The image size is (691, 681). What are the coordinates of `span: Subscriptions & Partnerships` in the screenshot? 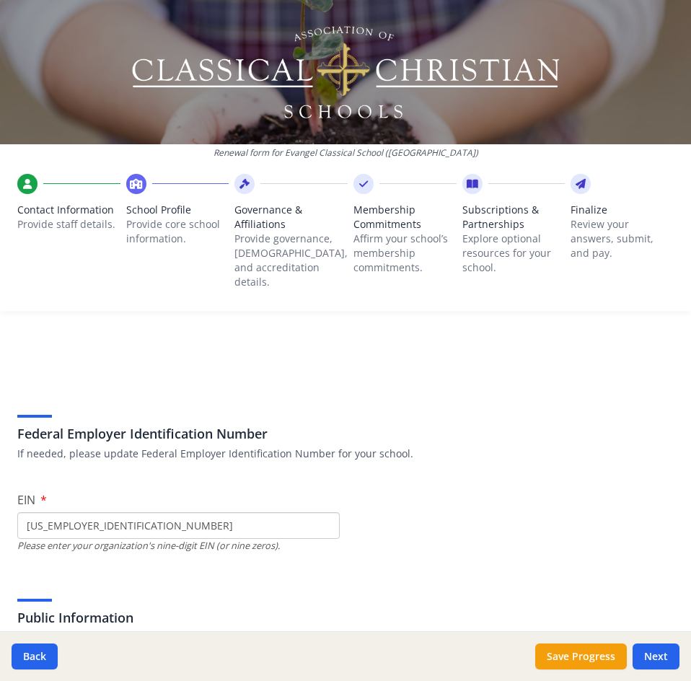 It's located at (513, 217).